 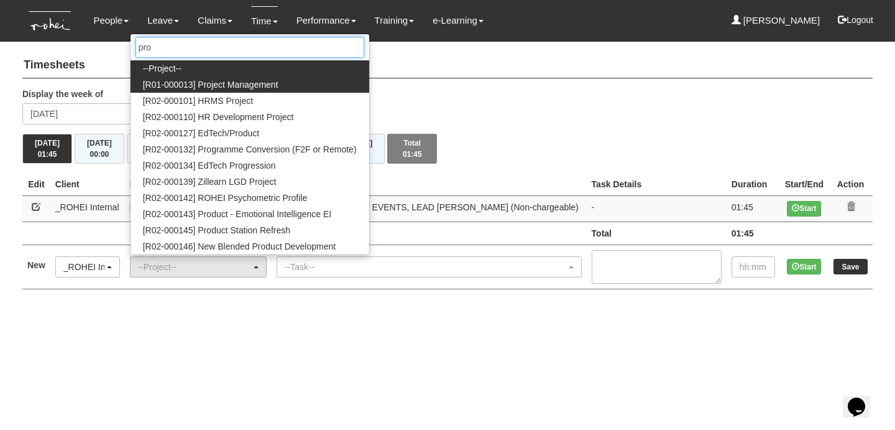 I want to click on a: Training, so click(x=395, y=21).